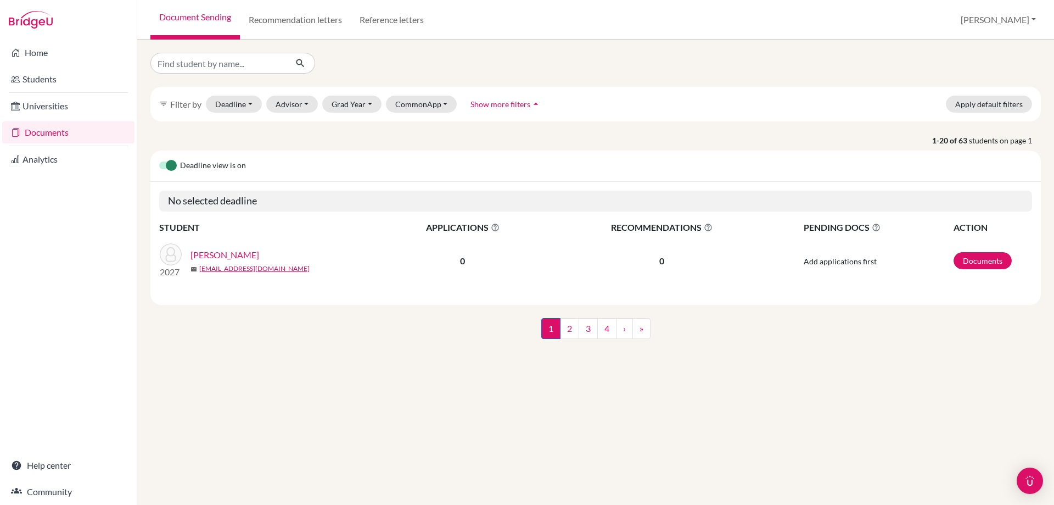  I want to click on strong: 1-20 of 63, so click(951, 140).